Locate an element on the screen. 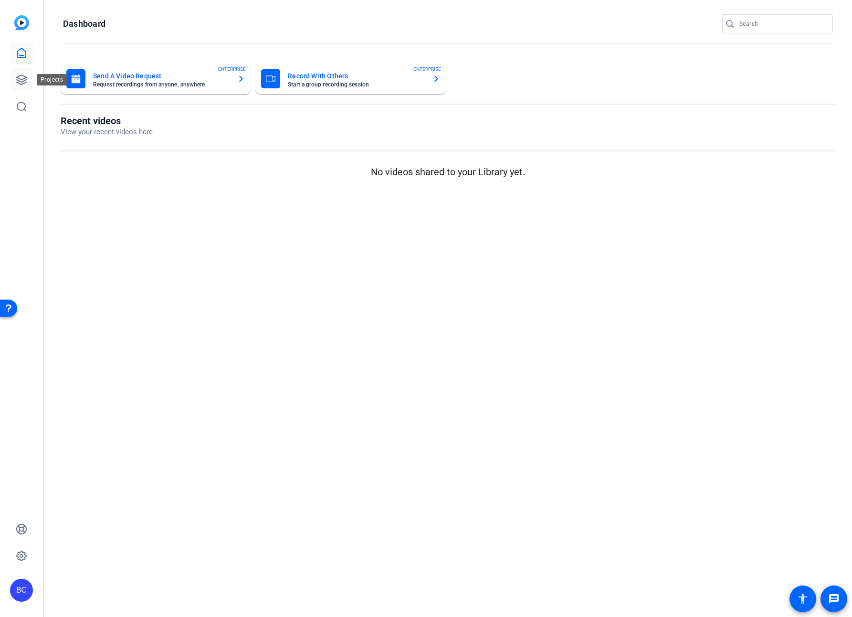  p: No videos shared to your Library yet. is located at coordinates (448, 172).